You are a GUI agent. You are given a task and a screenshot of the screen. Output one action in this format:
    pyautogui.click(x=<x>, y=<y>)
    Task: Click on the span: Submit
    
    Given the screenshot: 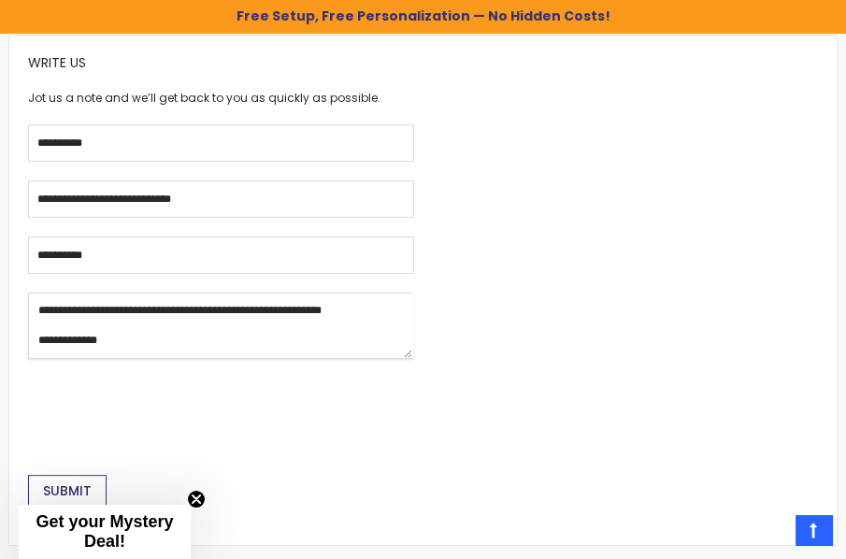 What is the action you would take?
    pyautogui.click(x=67, y=491)
    